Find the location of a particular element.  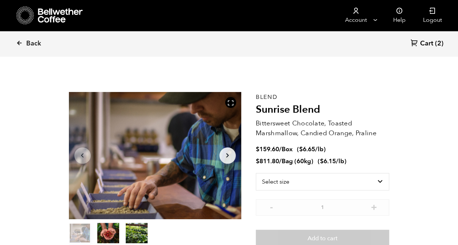

span: Box is located at coordinates (287, 149).